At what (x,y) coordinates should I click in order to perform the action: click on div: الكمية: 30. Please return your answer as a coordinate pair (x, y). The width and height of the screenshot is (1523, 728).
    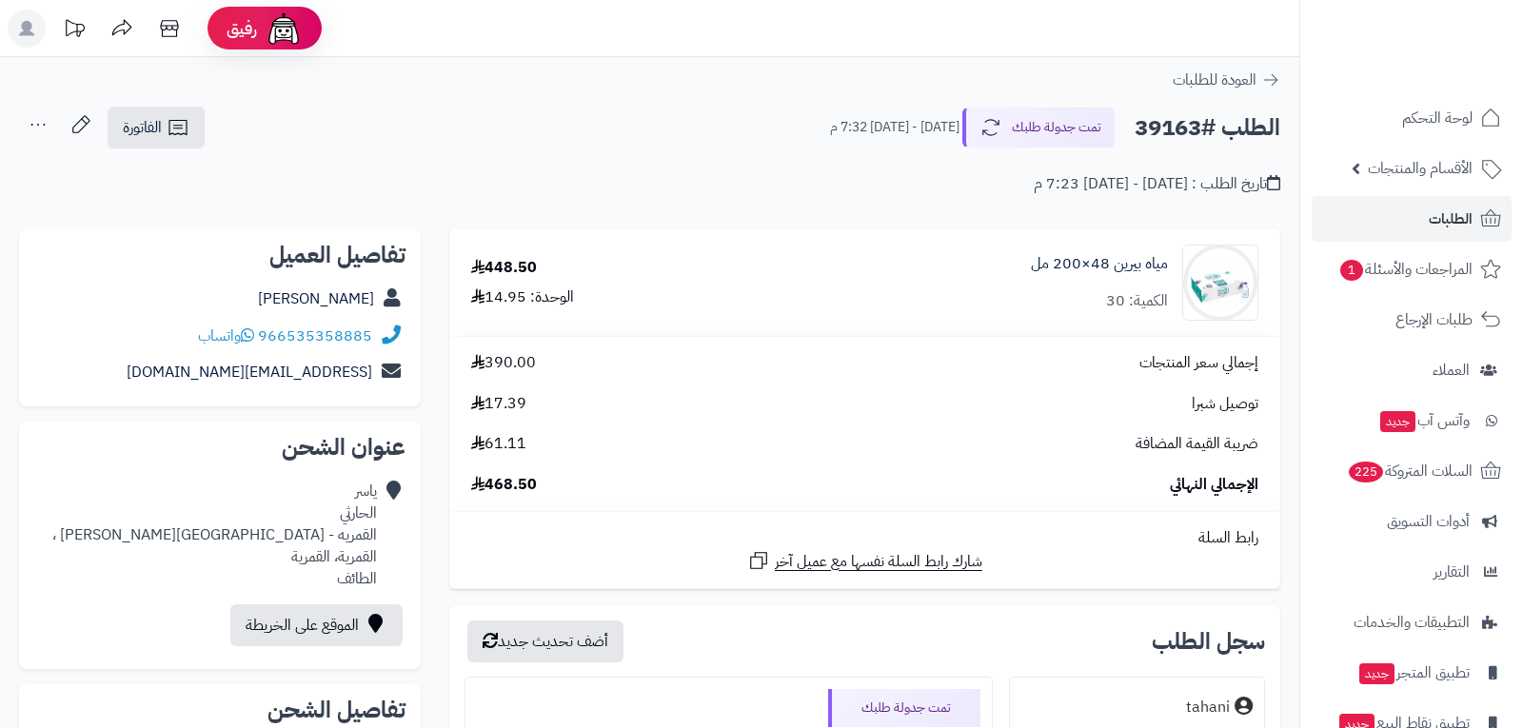
    Looking at the image, I should click on (1136, 301).